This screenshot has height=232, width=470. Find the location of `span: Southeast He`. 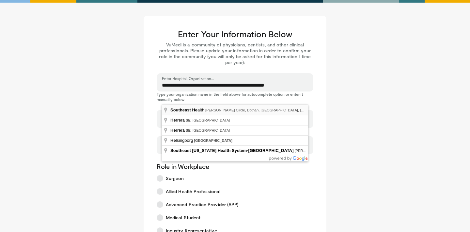

span: Southeast He is located at coordinates (184, 110).